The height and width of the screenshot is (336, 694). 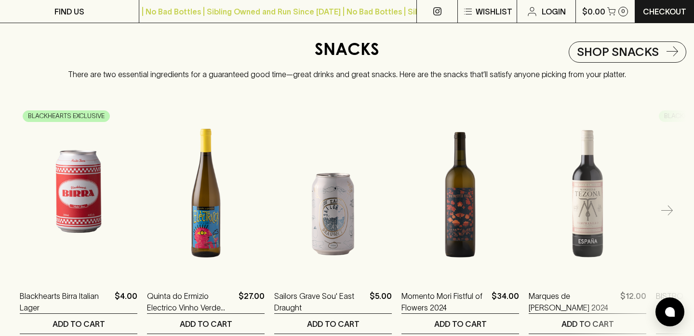 I want to click on p: $0.00, so click(x=594, y=12).